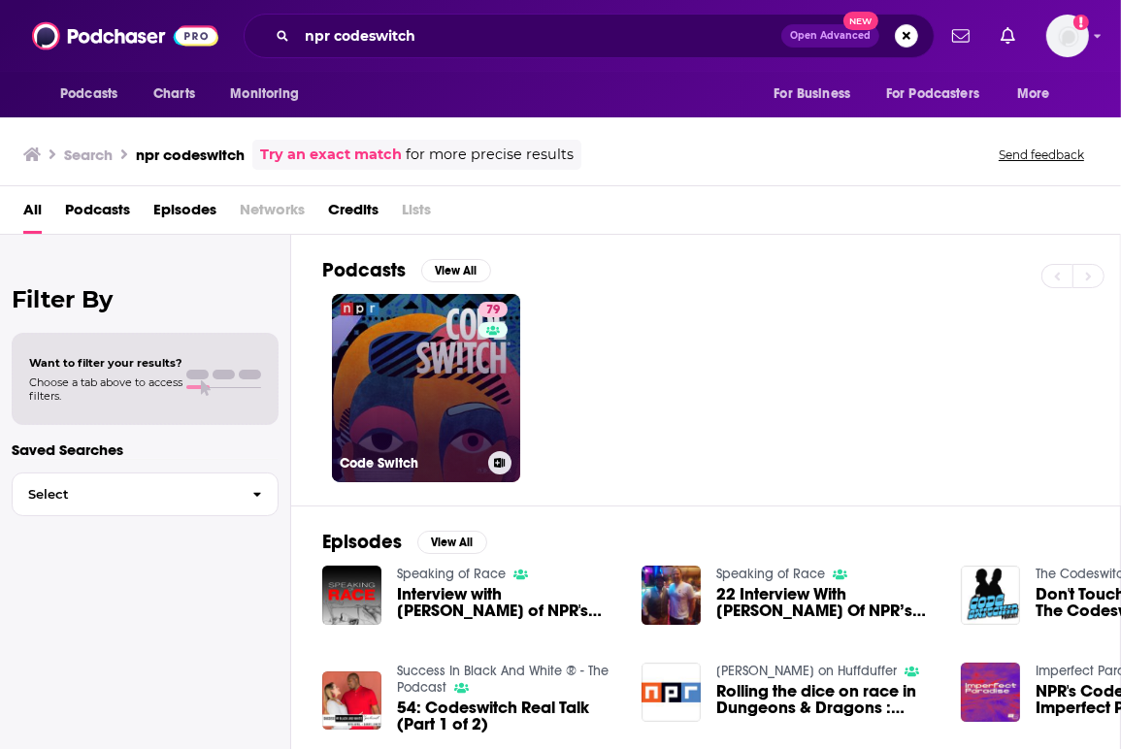 The width and height of the screenshot is (1121, 749). Describe the element at coordinates (489, 154) in the screenshot. I see `span: for more precise results` at that location.